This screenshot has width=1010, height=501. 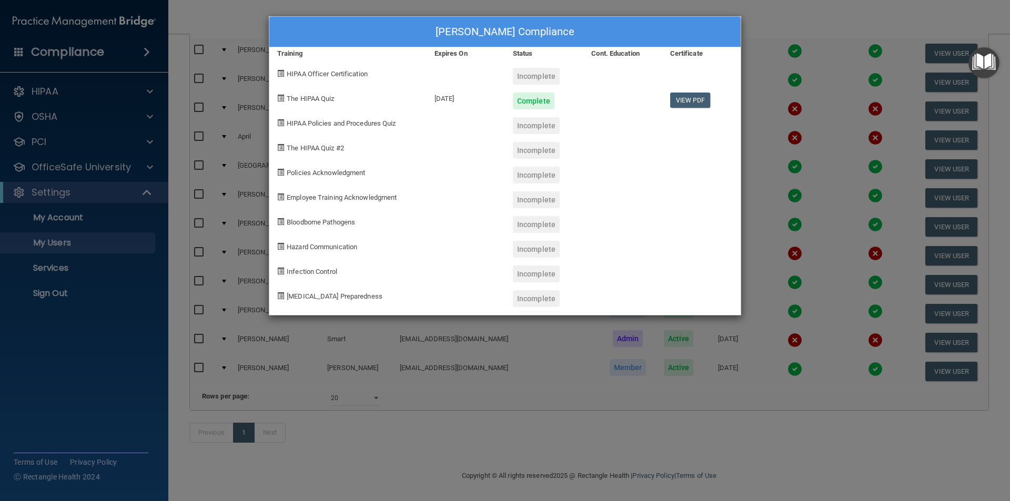 What do you see at coordinates (326, 173) in the screenshot?
I see `span: Policies Acknowledgment` at bounding box center [326, 173].